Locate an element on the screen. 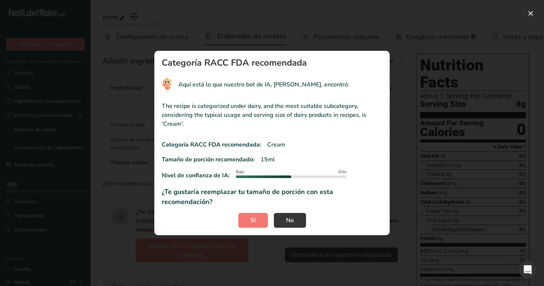 This screenshot has width=544, height=286. span: No is located at coordinates (290, 220).